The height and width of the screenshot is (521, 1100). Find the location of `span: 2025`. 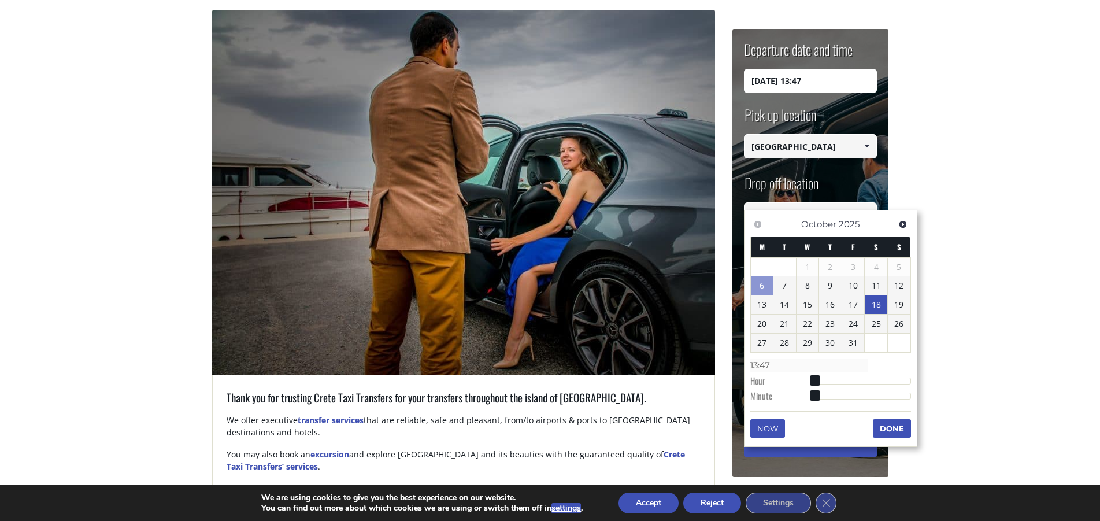

span: 2025 is located at coordinates (850, 224).